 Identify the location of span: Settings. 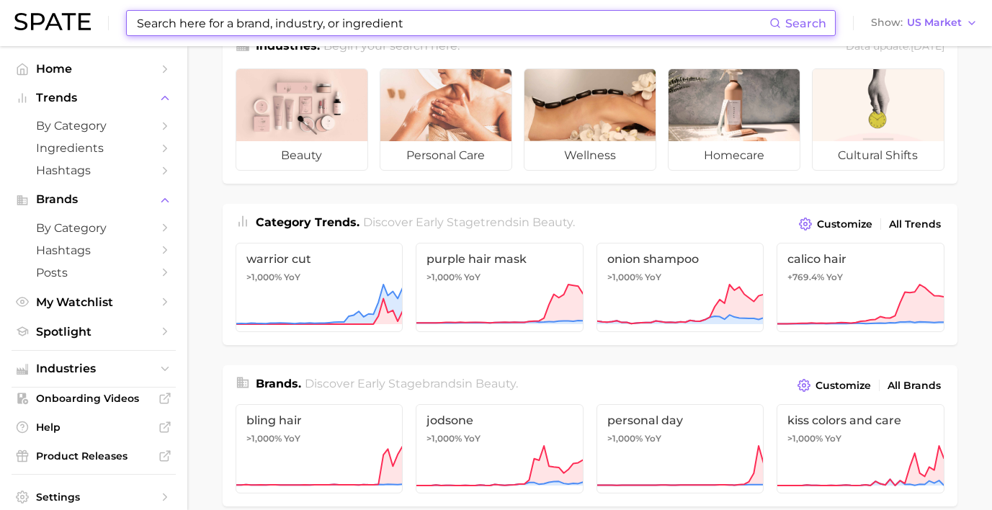
(94, 497).